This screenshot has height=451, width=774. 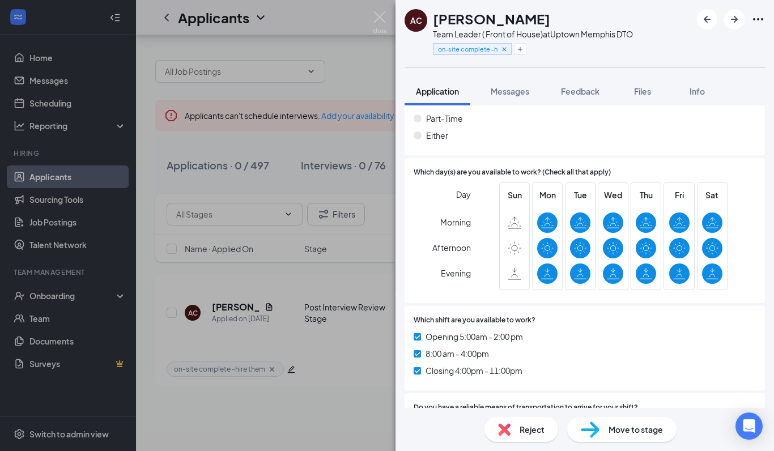 What do you see at coordinates (548, 195) in the screenshot?
I see `span: Mon` at bounding box center [548, 195].